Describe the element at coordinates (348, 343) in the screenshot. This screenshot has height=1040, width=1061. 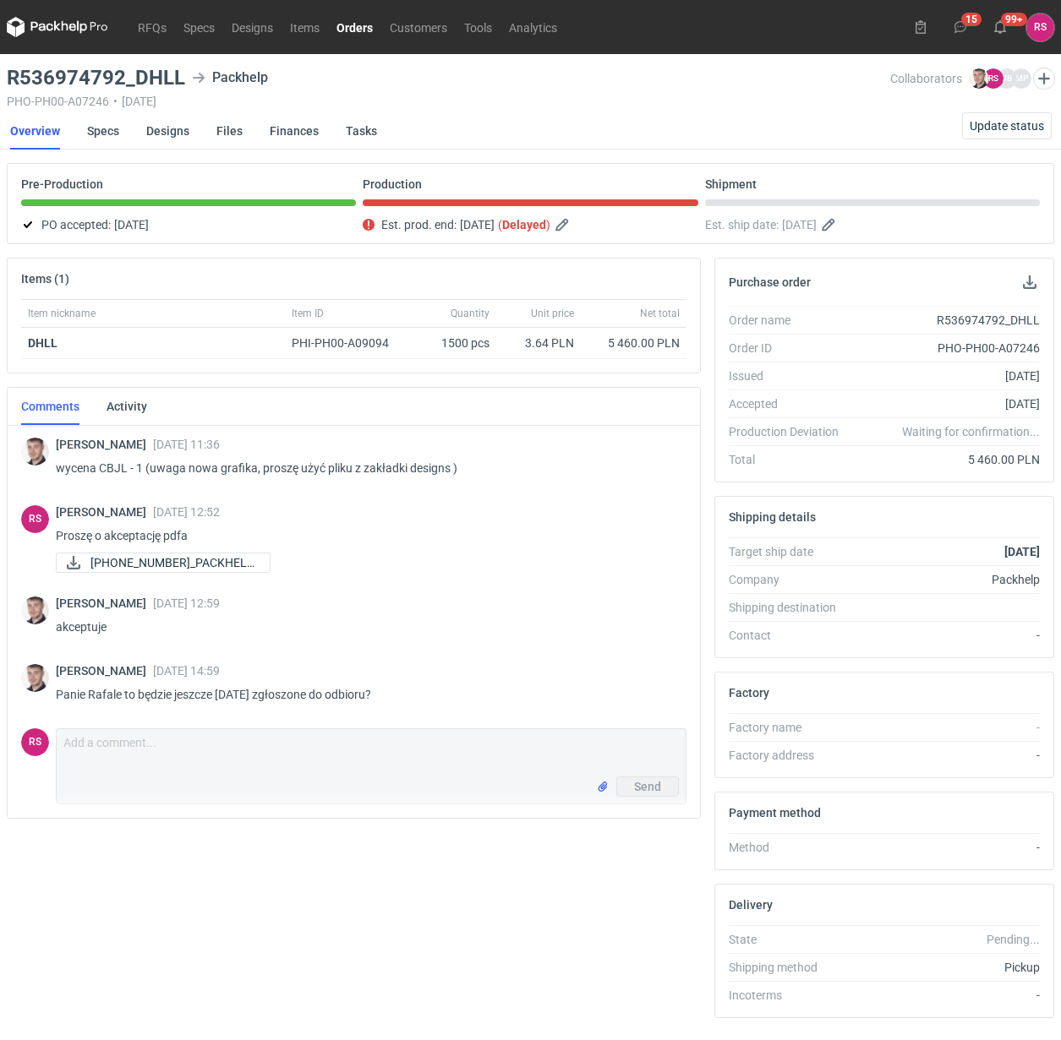
I see `div: PHI-PH00-A09094` at that location.